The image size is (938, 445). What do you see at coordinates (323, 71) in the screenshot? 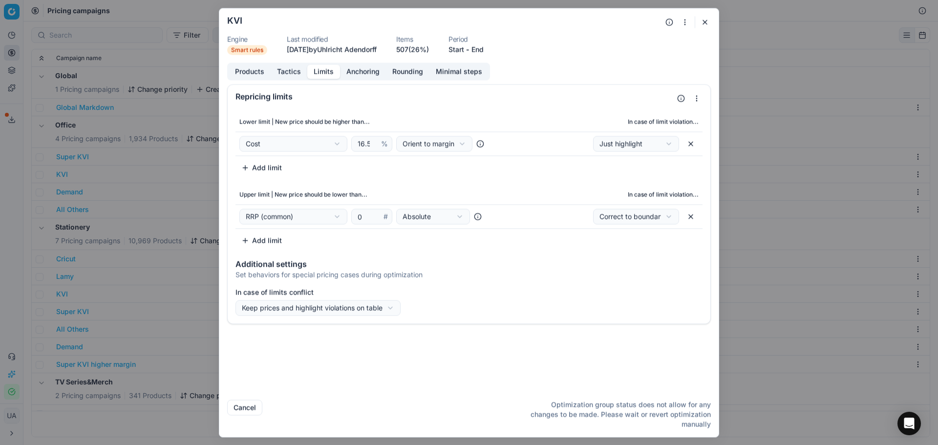
I see `button: Limits` at bounding box center [323, 71].